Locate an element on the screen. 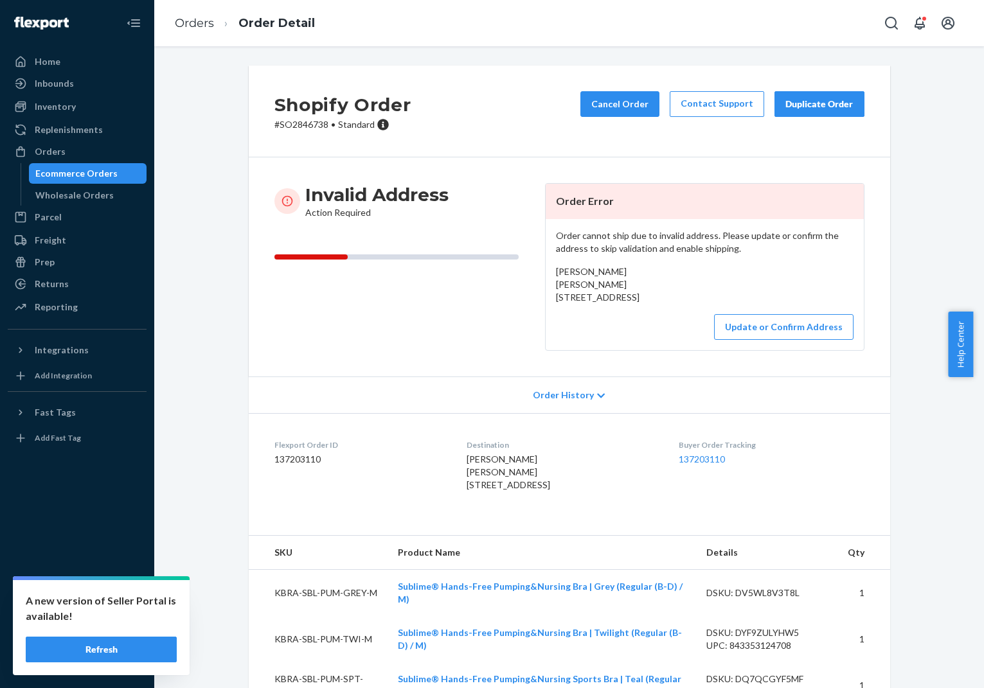  th: SKU is located at coordinates (318, 553).